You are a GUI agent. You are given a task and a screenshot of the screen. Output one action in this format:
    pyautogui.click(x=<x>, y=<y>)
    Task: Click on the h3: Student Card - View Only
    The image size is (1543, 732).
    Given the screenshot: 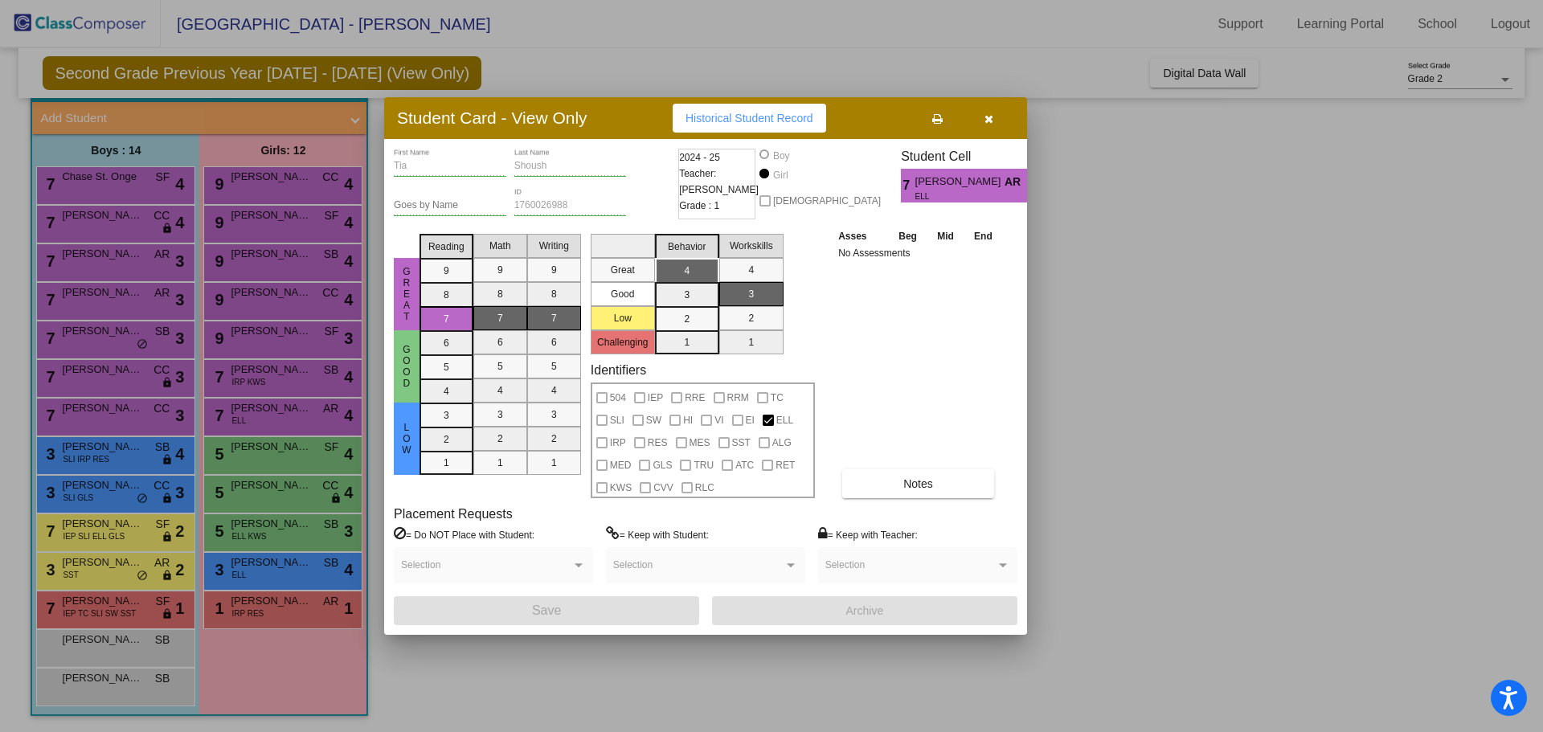 What is the action you would take?
    pyautogui.click(x=492, y=117)
    